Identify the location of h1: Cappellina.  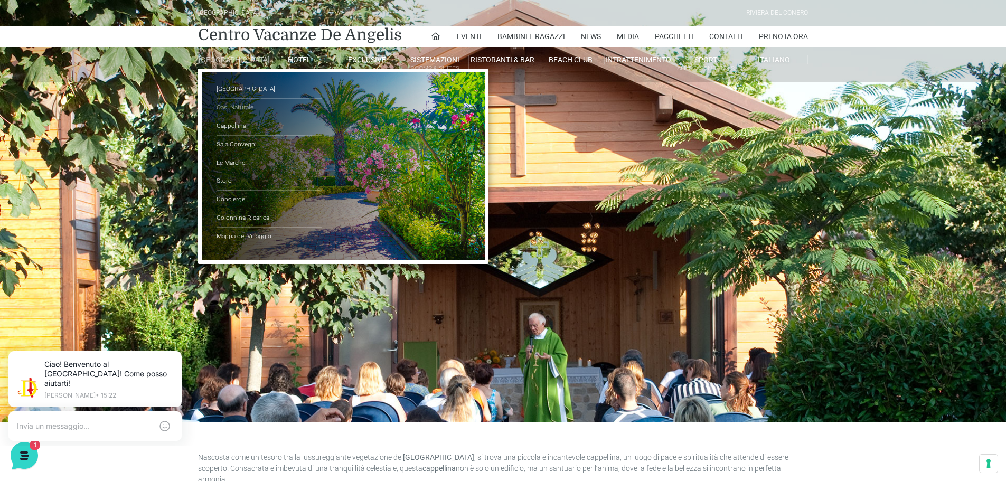
(503, 129).